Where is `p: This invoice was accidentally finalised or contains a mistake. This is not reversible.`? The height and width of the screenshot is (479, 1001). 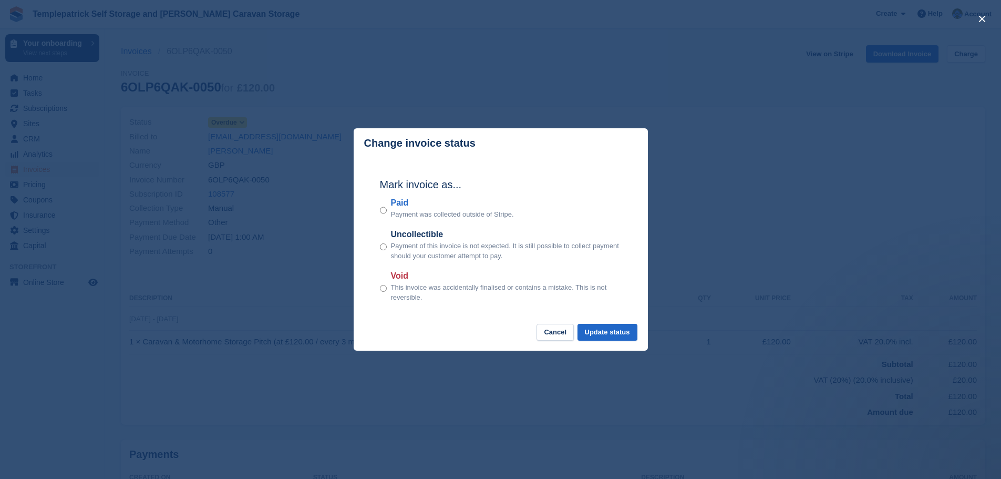
p: This invoice was accidentally finalised or contains a mistake. This is not reversible. is located at coordinates (506, 292).